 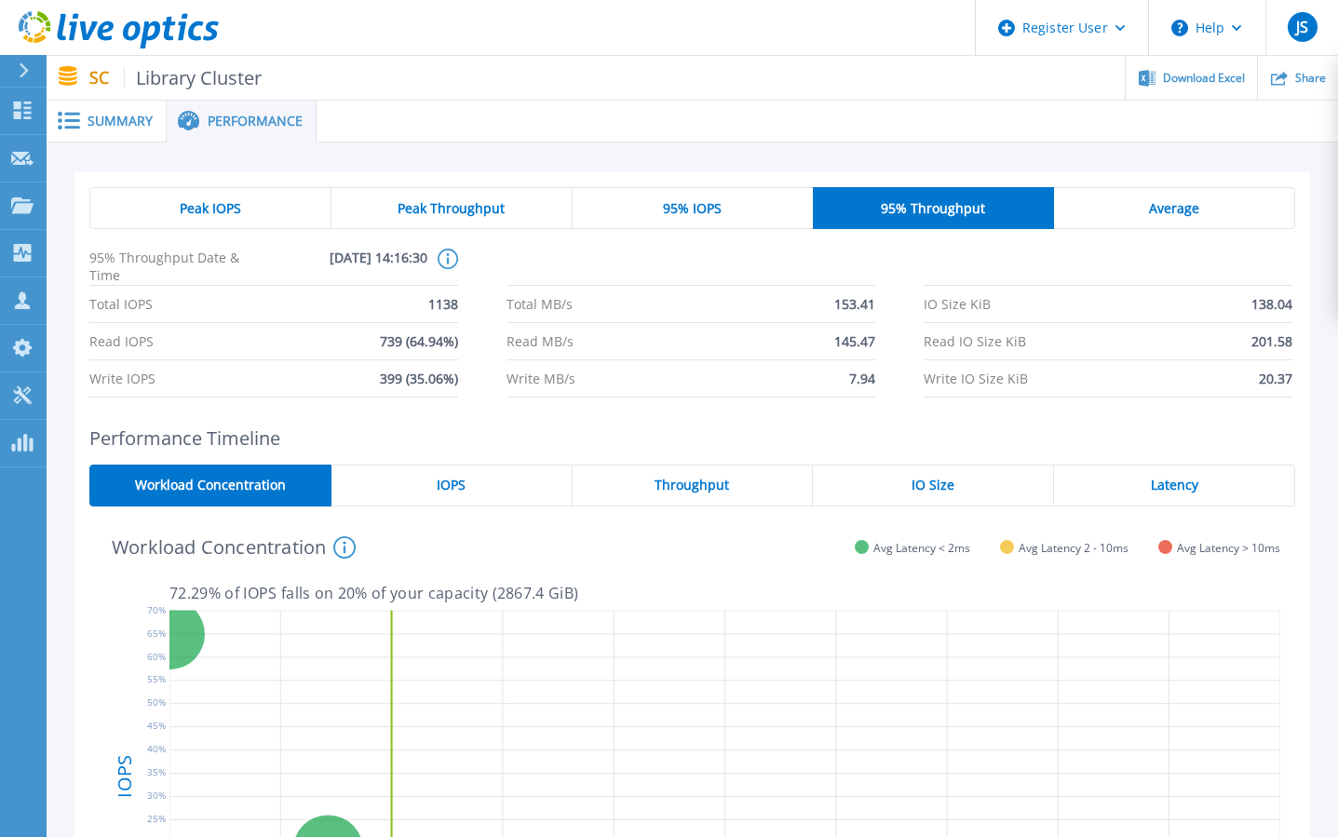 I want to click on span: Read IOPS, so click(x=121, y=341).